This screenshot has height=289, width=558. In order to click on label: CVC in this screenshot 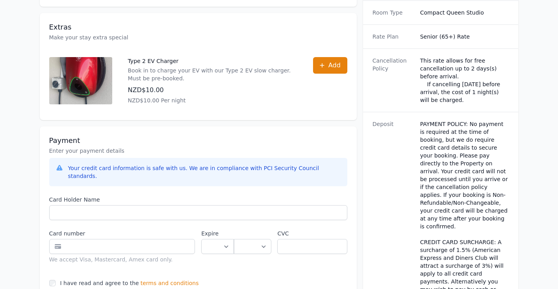, I will do `click(312, 233)`.